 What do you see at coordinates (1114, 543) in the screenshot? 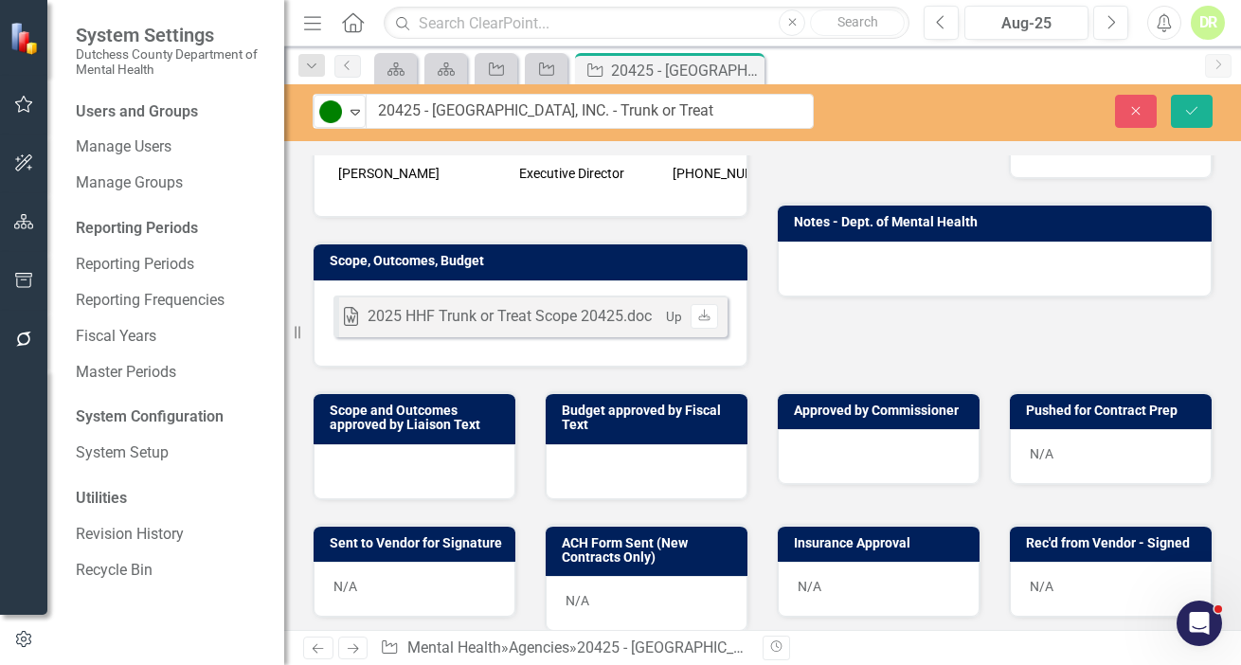
I see `h3: Rec'd from Vendor - Signed` at bounding box center [1114, 543].